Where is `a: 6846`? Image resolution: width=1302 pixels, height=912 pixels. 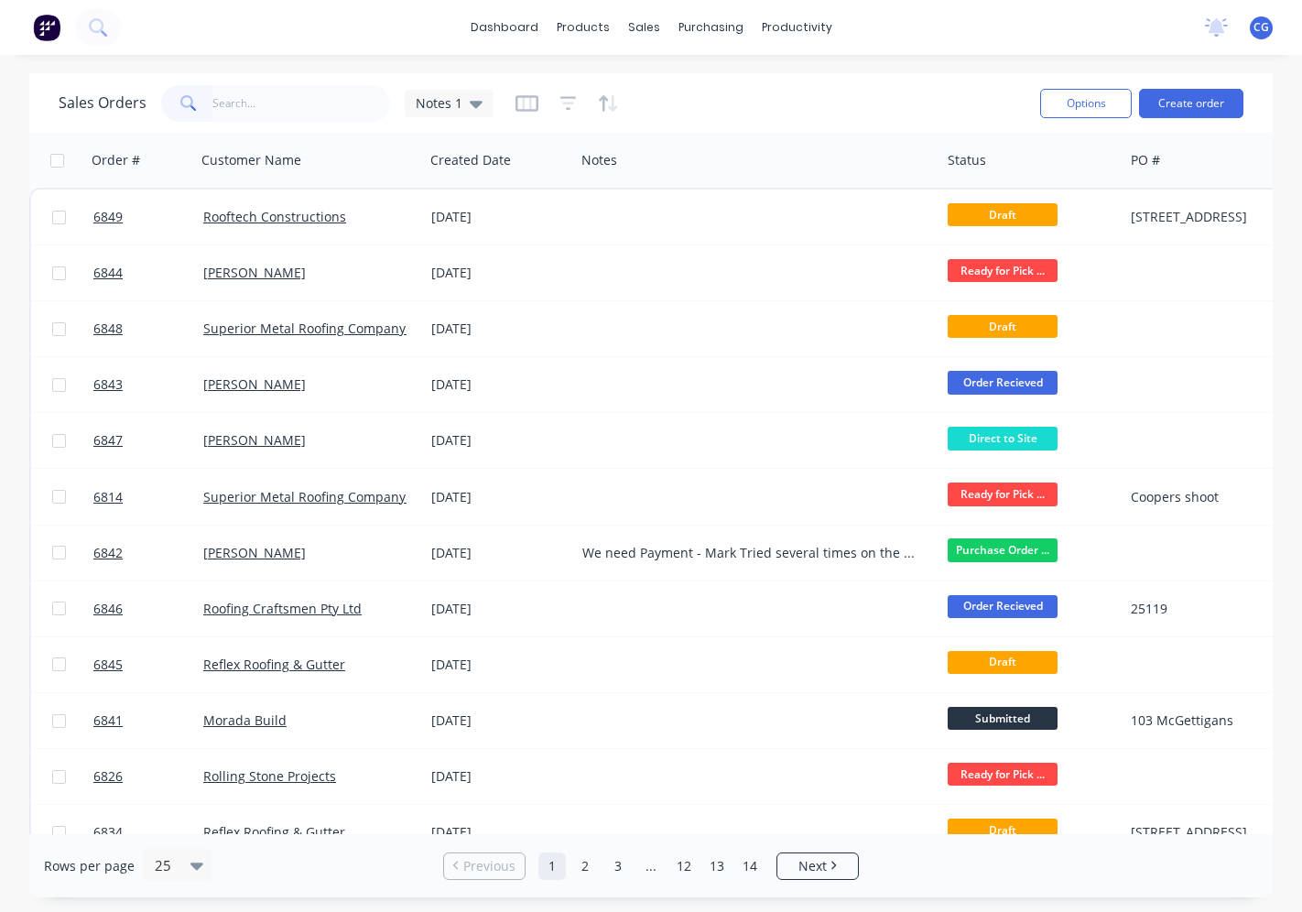
a: 6846 is located at coordinates (148, 609).